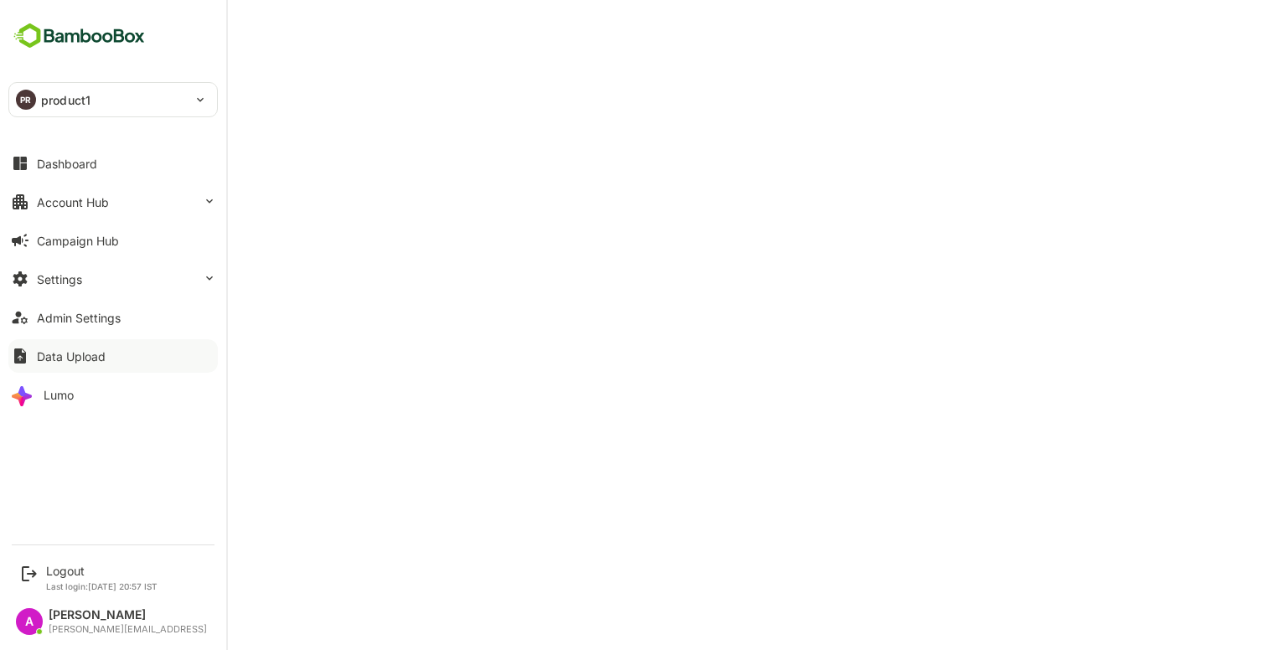 Image resolution: width=1287 pixels, height=650 pixels. I want to click on button: Account Hub, so click(113, 202).